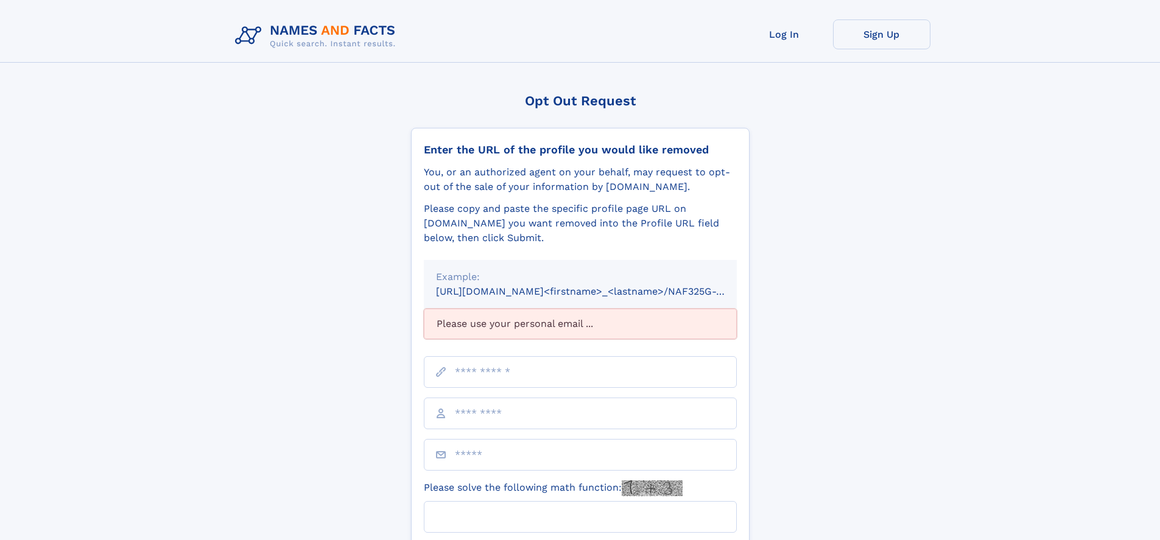 Image resolution: width=1160 pixels, height=540 pixels. I want to click on div: Enter the URL of the profile you would like removed, so click(580, 150).